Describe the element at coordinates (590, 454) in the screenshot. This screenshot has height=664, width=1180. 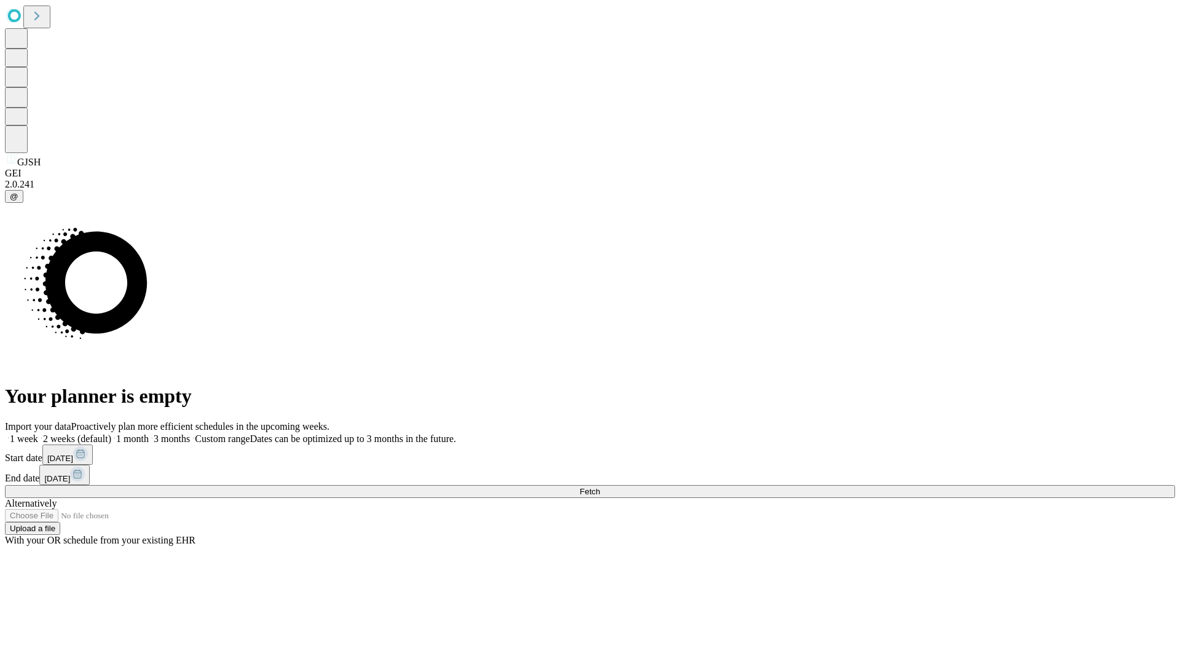
I see `div: Start date` at that location.